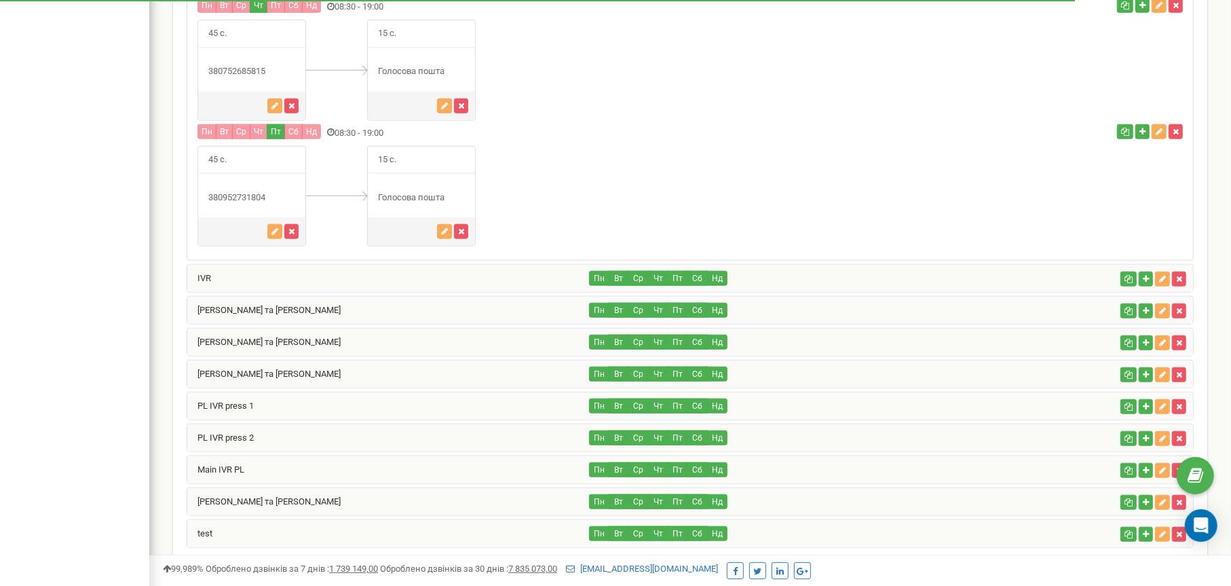 The image size is (1231, 586). What do you see at coordinates (252, 71) in the screenshot?
I see `div: 380752685815` at bounding box center [252, 71].